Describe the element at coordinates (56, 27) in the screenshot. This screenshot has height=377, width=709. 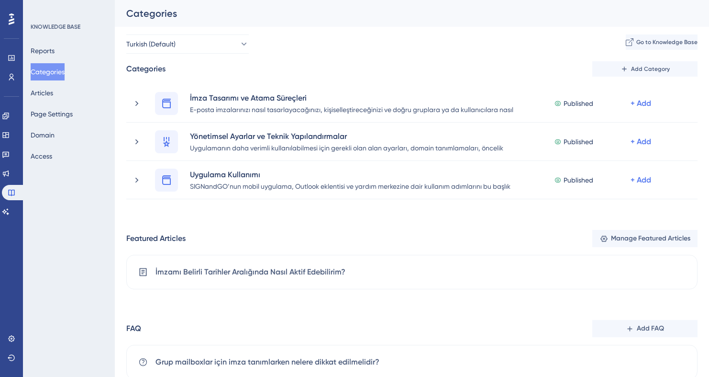
I see `div: KNOWLEDGE BASE` at that location.